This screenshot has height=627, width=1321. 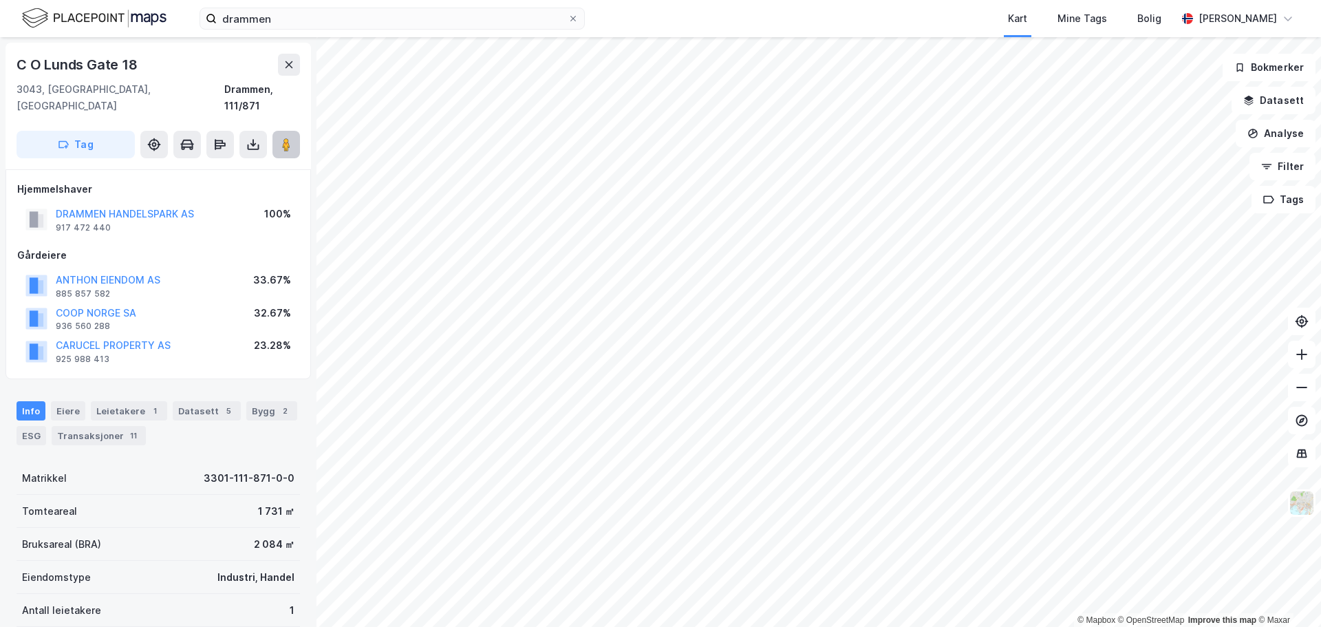 I want to click on div: Antall leietakere, so click(x=61, y=611).